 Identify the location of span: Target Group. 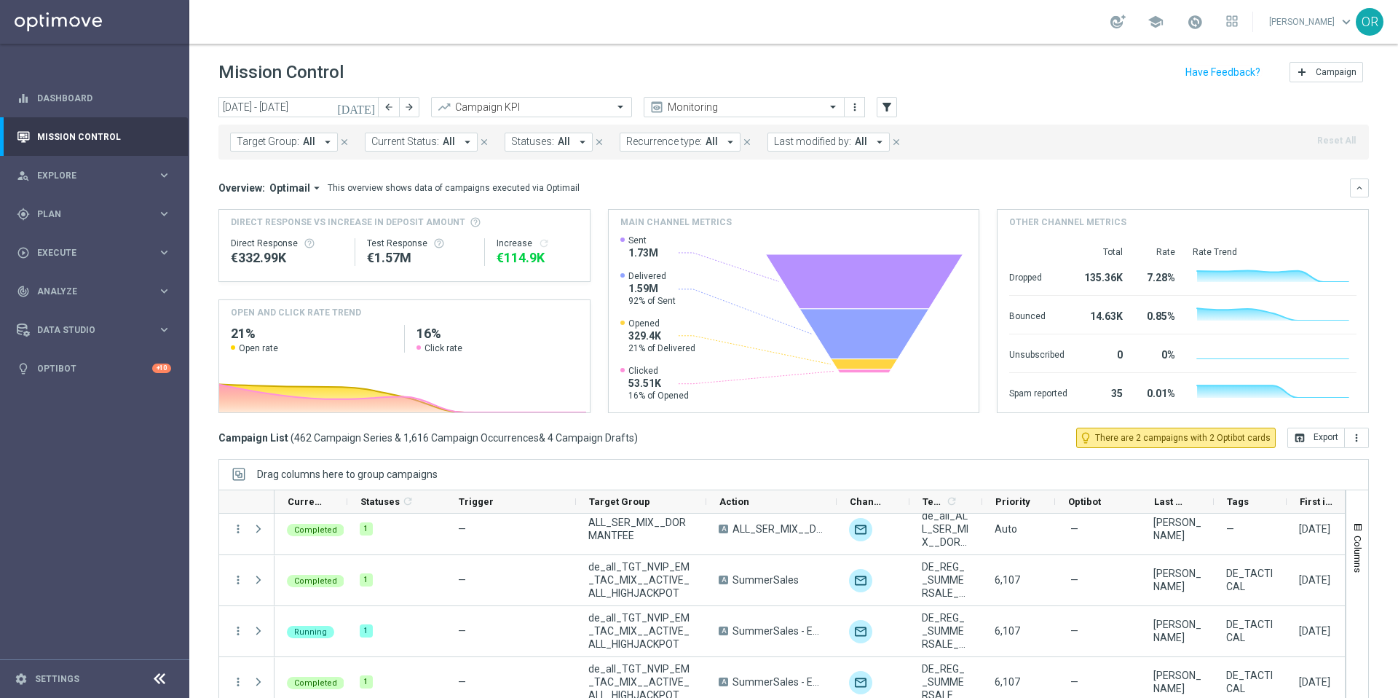
(620, 501).